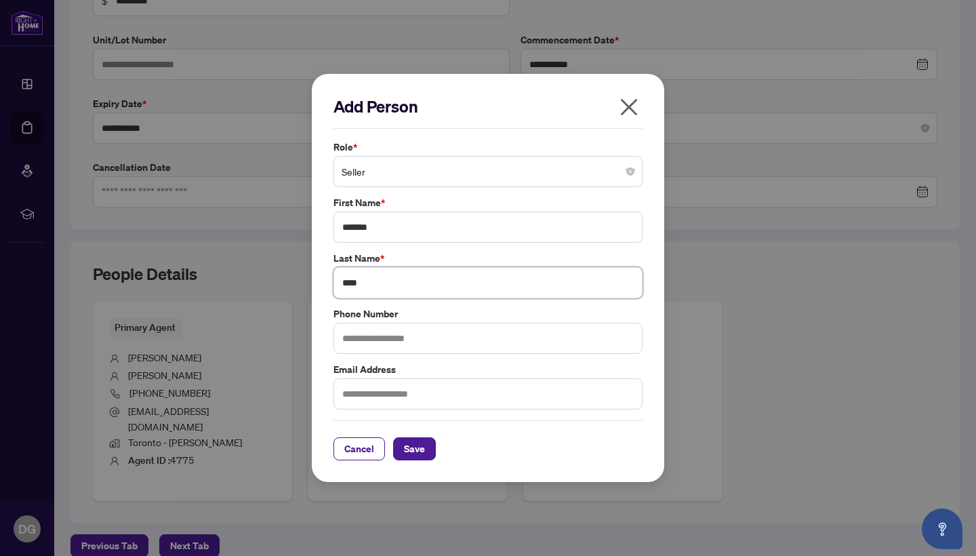  Describe the element at coordinates (488, 258) in the screenshot. I see `label: Last Name` at that location.